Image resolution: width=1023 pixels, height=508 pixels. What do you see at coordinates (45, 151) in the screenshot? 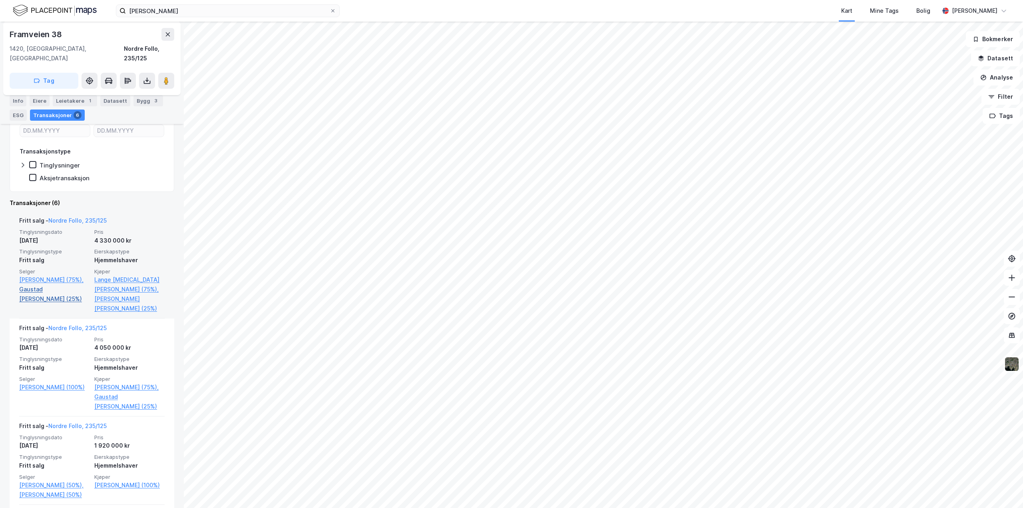
I see `div: Transaksjonstype` at bounding box center [45, 151].